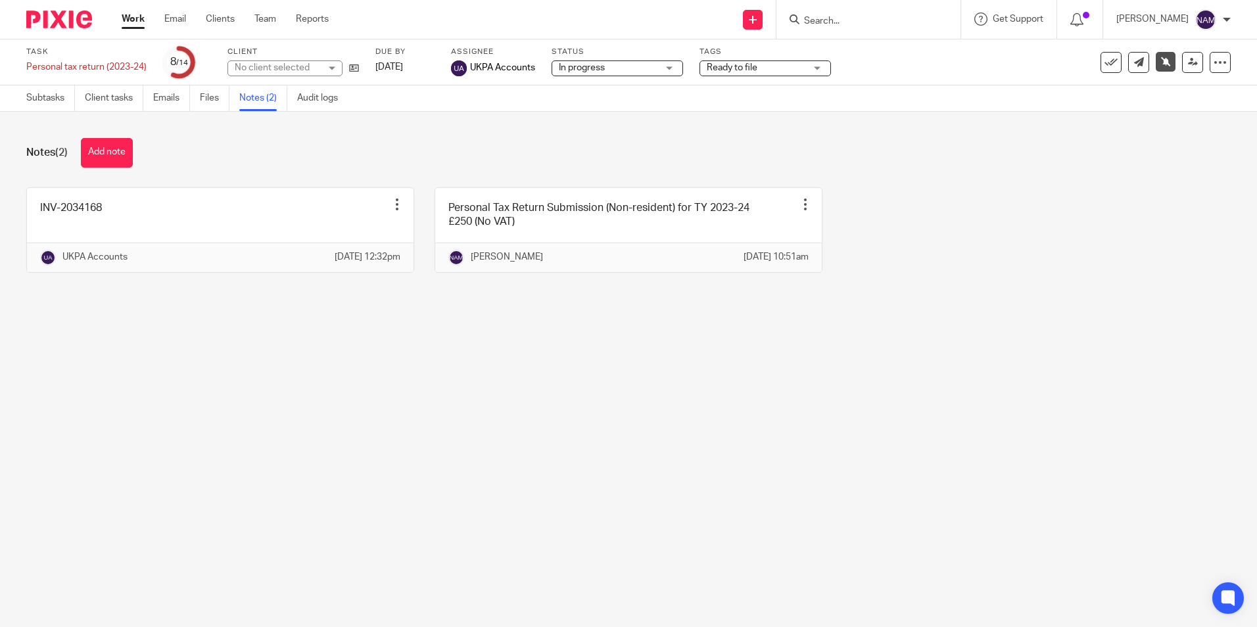  Describe the element at coordinates (312, 19) in the screenshot. I see `a: Reports` at that location.